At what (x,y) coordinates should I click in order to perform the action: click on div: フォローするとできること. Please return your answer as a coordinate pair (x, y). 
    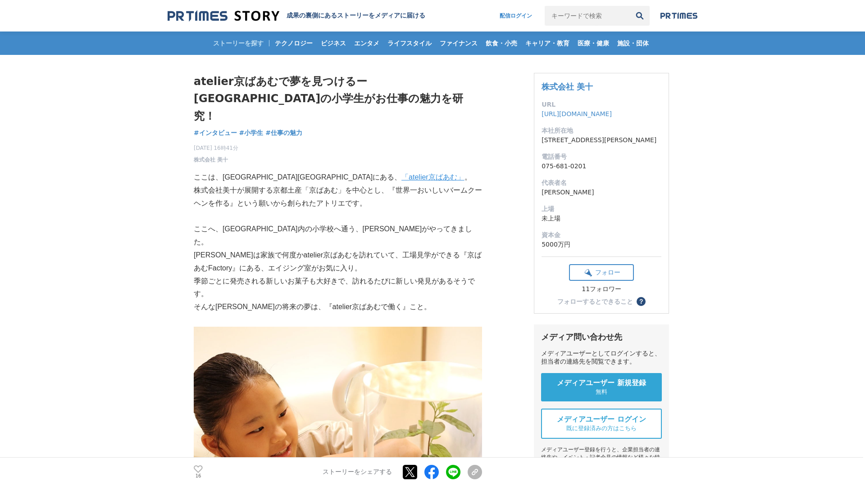
    Looking at the image, I should click on (595, 302).